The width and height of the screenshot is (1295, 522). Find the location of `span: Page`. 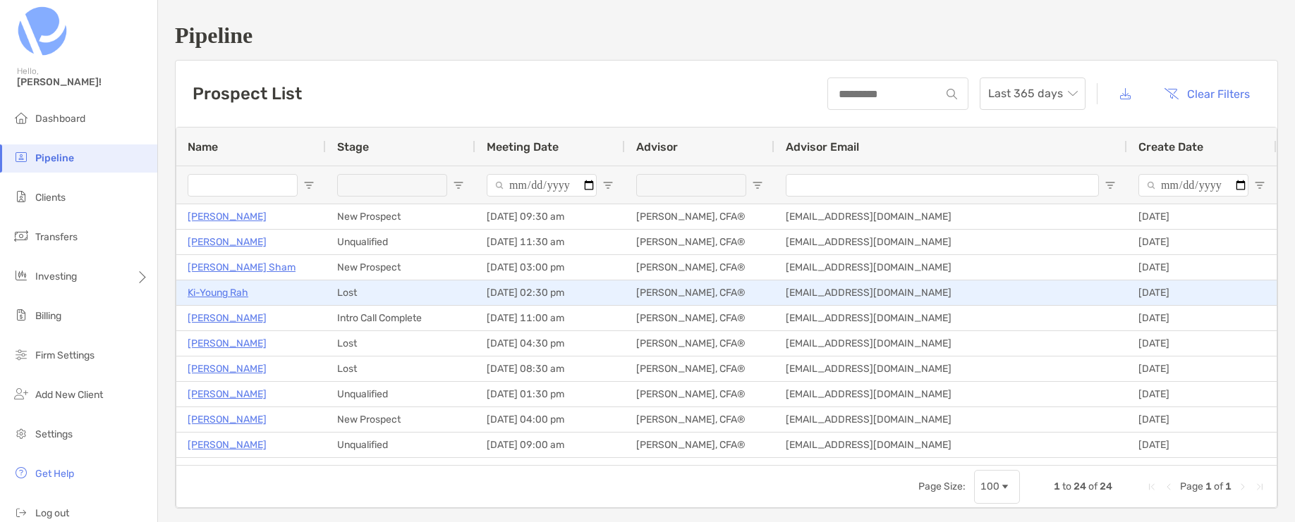

span: Page is located at coordinates (1191, 487).